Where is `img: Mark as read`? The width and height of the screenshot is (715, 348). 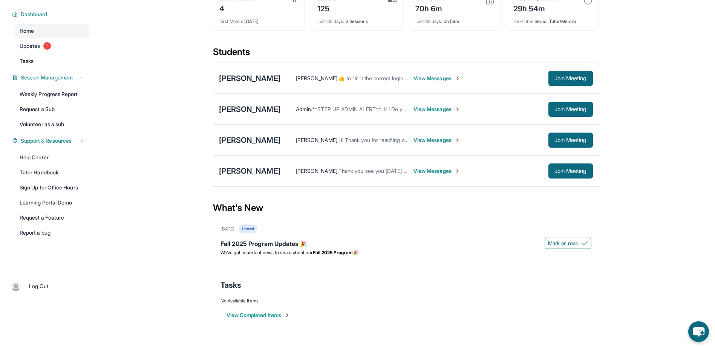
img: Mark as read is located at coordinates (585, 243).